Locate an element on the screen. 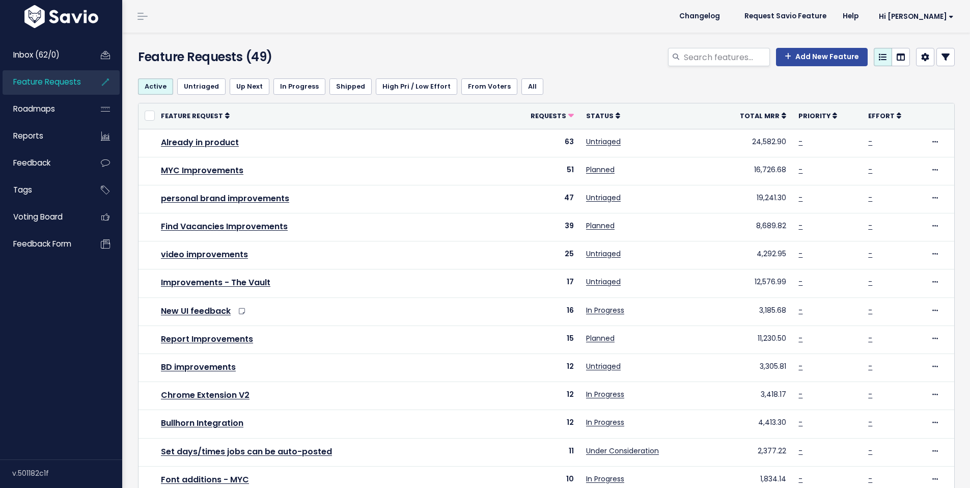 This screenshot has width=970, height=488. span: Roadmaps is located at coordinates (34, 108).